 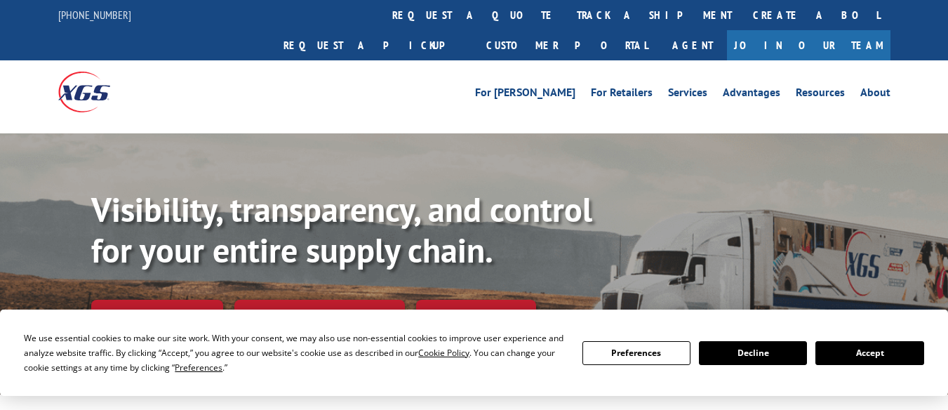 What do you see at coordinates (157, 314) in the screenshot?
I see `a: Track shipment` at bounding box center [157, 314].